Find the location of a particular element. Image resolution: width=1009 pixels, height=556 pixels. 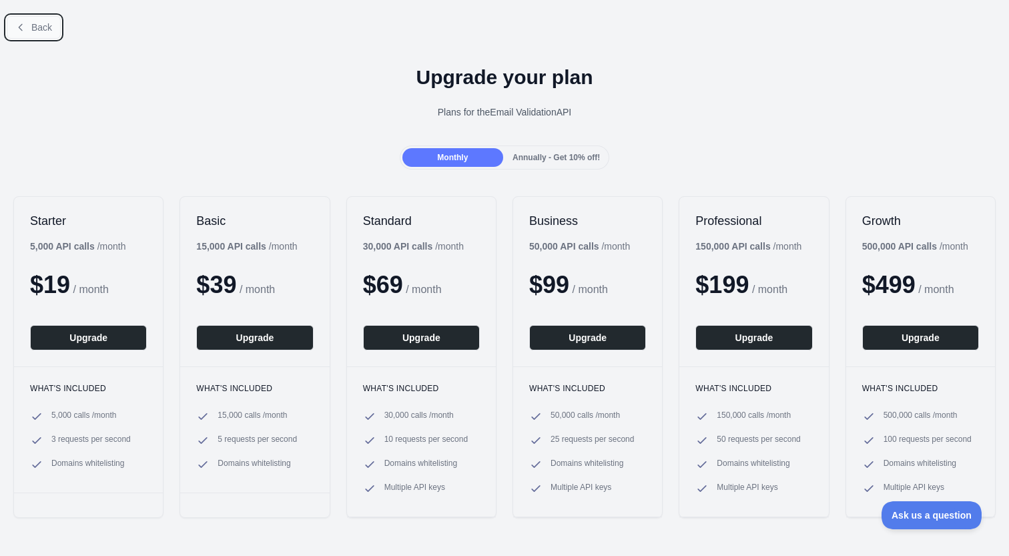

b: 50,000 API calls is located at coordinates (564, 246).